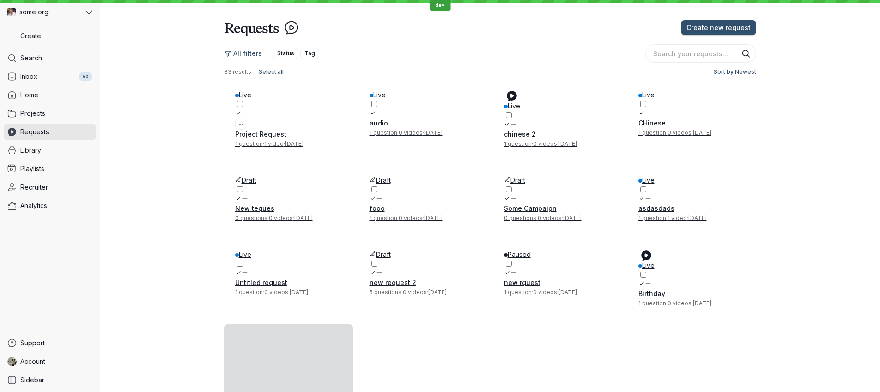 The width and height of the screenshot is (880, 392). What do you see at coordinates (237, 72) in the screenshot?
I see `span: 83 results` at bounding box center [237, 72].